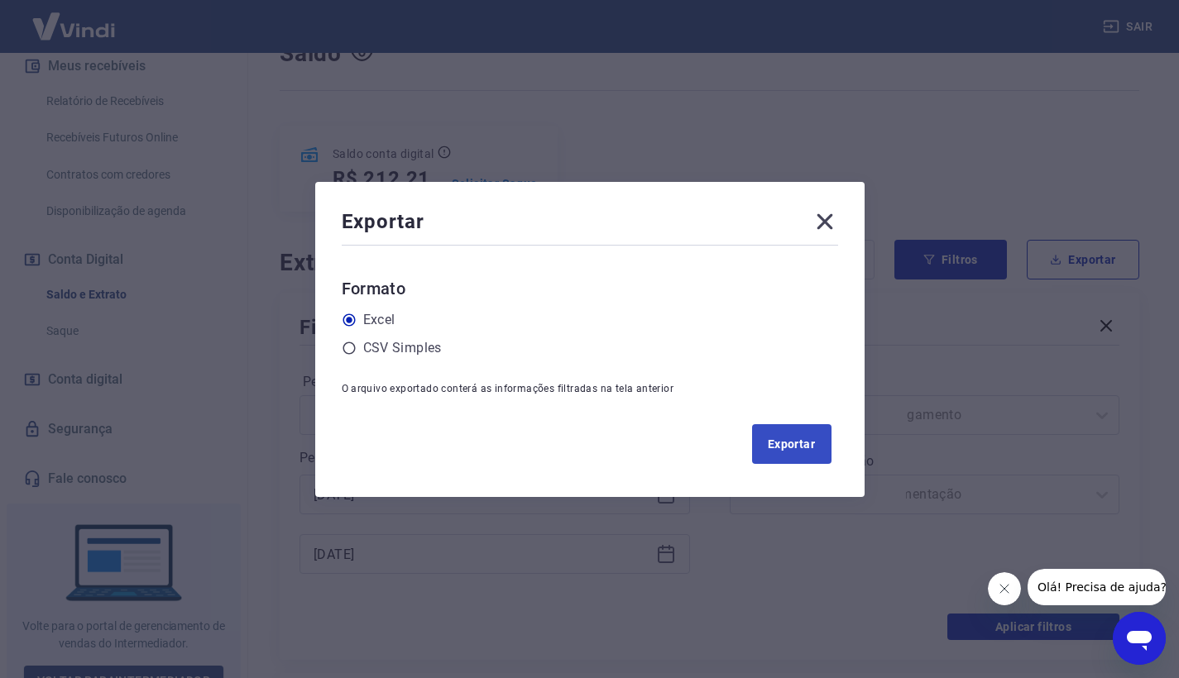 The image size is (1179, 678). What do you see at coordinates (379, 320) in the screenshot?
I see `label: Excel` at bounding box center [379, 320].